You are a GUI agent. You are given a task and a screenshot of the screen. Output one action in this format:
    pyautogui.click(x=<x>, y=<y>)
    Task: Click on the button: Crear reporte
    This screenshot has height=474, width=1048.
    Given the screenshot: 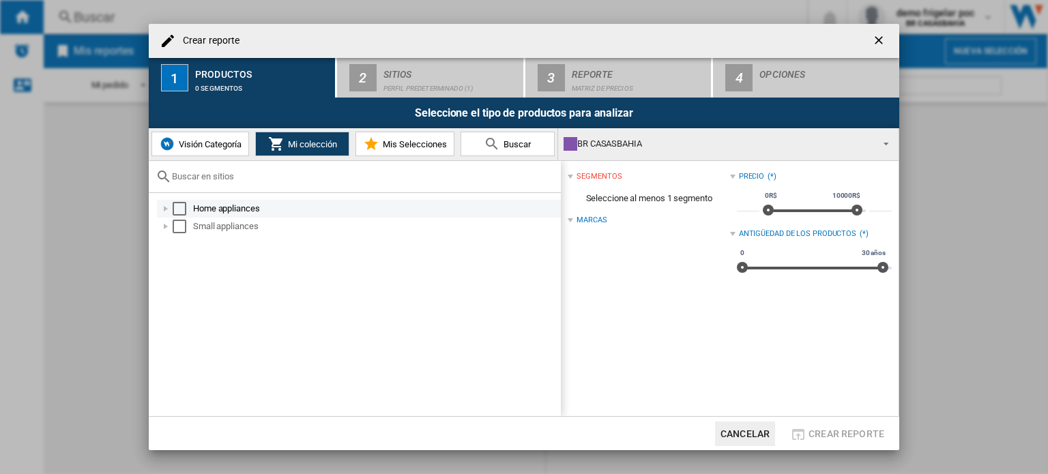 What is the action you would take?
    pyautogui.click(x=837, y=434)
    